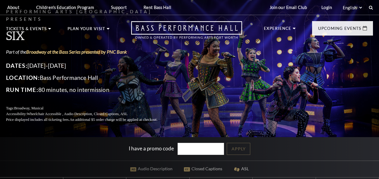 The height and width of the screenshot is (179, 379). Describe the element at coordinates (89, 52) in the screenshot. I see `p: Part of the` at that location.